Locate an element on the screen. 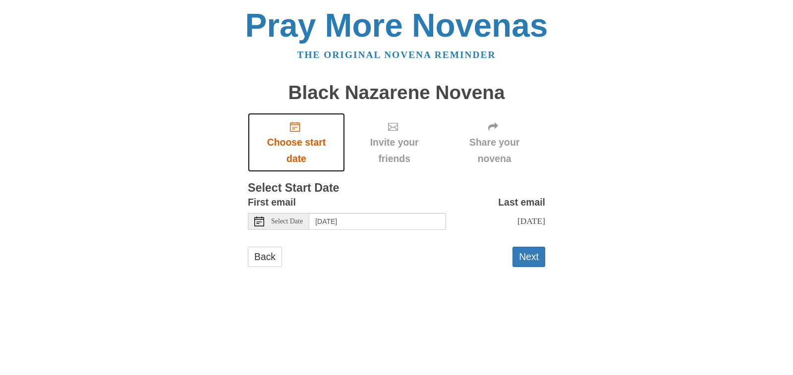 The image size is (793, 375). a: The original novena reminder is located at coordinates (397, 55).